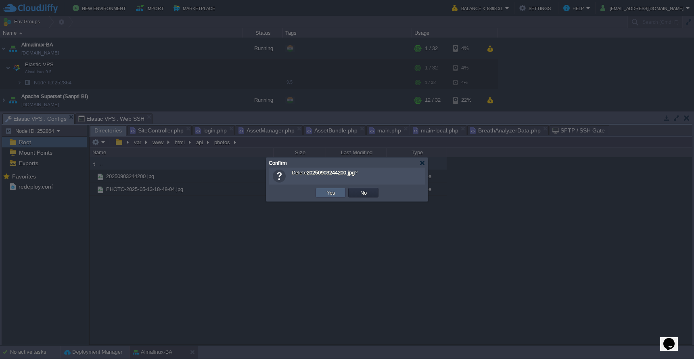  I want to click on span: Delete ?, so click(324, 172).